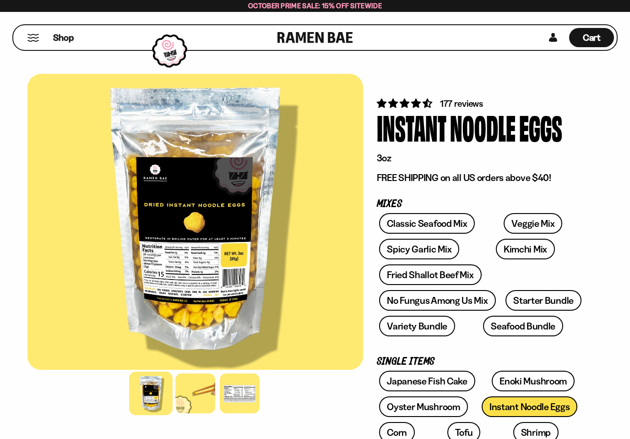 The image size is (630, 439). What do you see at coordinates (427, 223) in the screenshot?
I see `a: Classic Seafood Mix` at bounding box center [427, 223].